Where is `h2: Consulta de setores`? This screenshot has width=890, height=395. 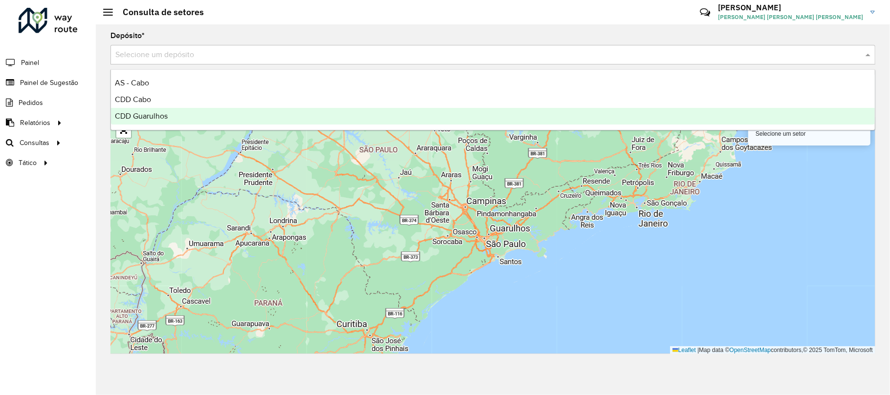 h2: Consulta de setores is located at coordinates (158, 12).